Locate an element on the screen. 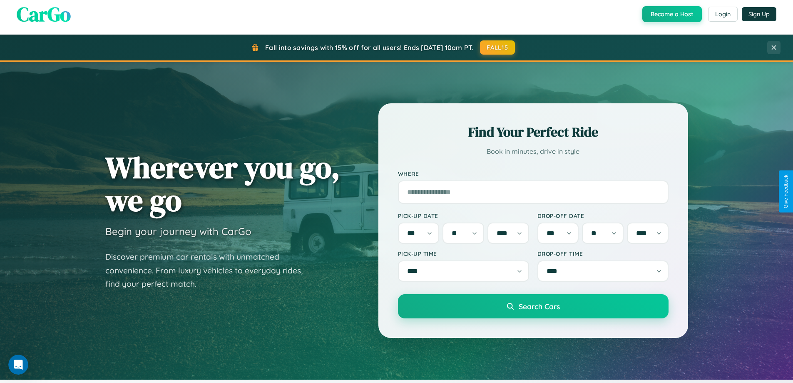 The image size is (793, 383). label: Drop-off Date is located at coordinates (603, 215).